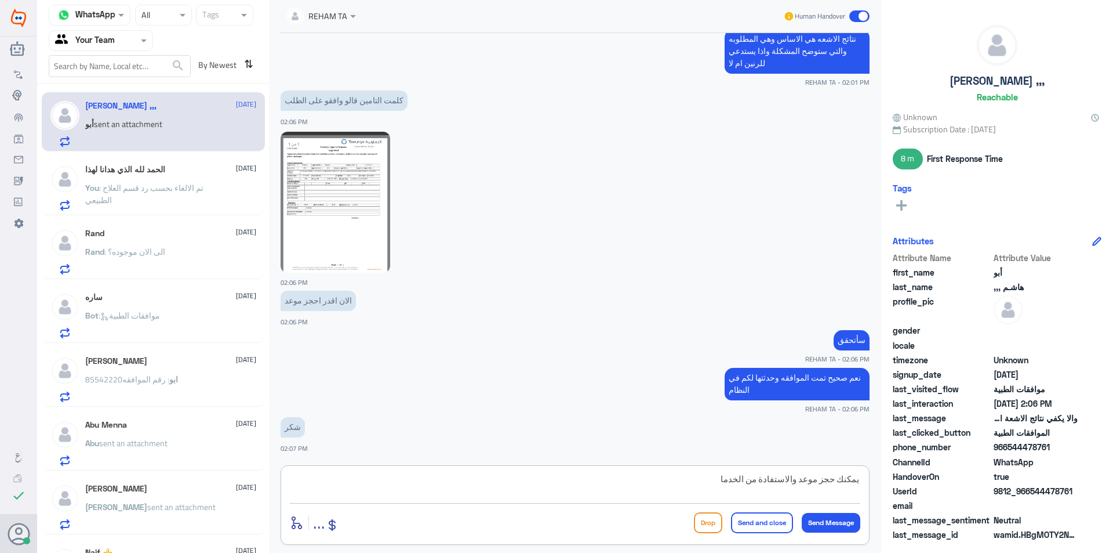 The image size is (1113, 553). What do you see at coordinates (1036, 417) in the screenshot?
I see `span: والا يكفي نتائج الاشعة الي عملنها` at bounding box center [1036, 417].